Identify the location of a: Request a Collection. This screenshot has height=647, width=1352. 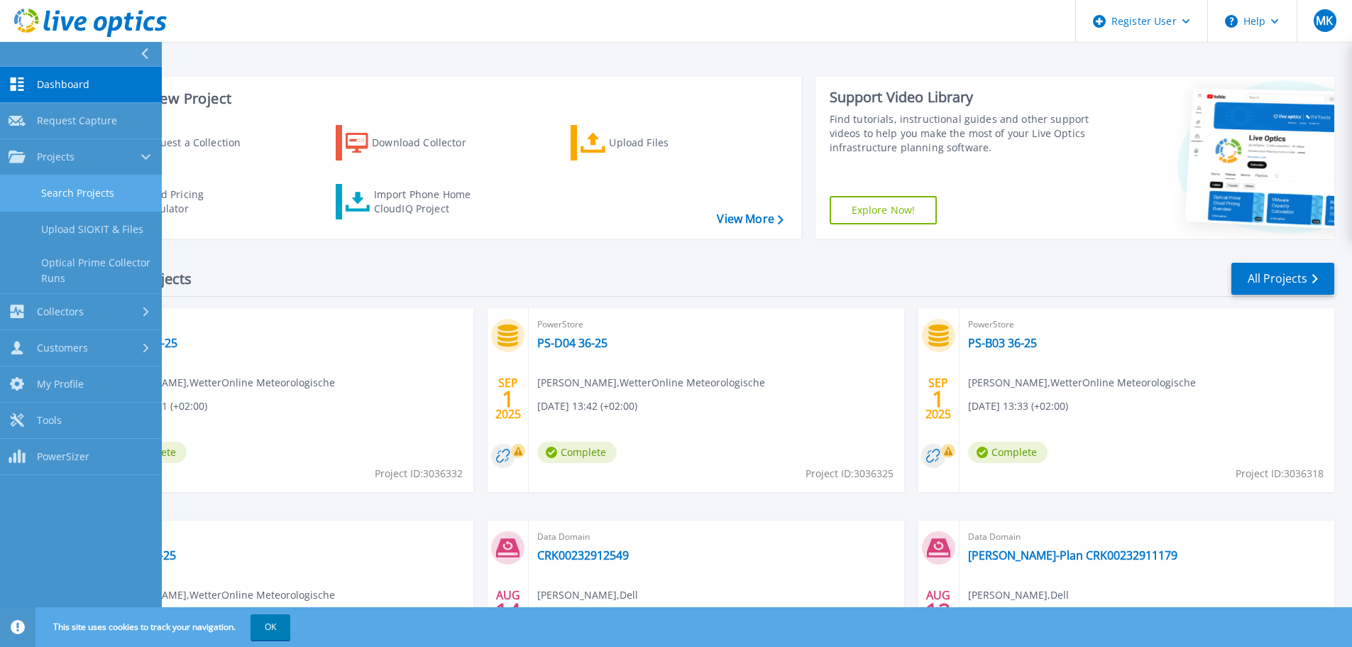
(180, 143).